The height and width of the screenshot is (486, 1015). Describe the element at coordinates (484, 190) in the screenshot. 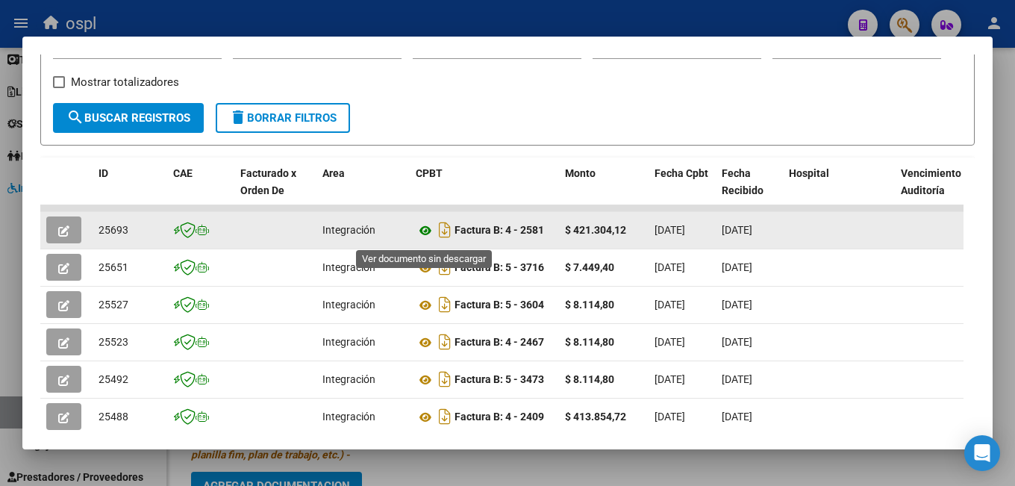

I see `datatable-header-cell: CPBT` at that location.